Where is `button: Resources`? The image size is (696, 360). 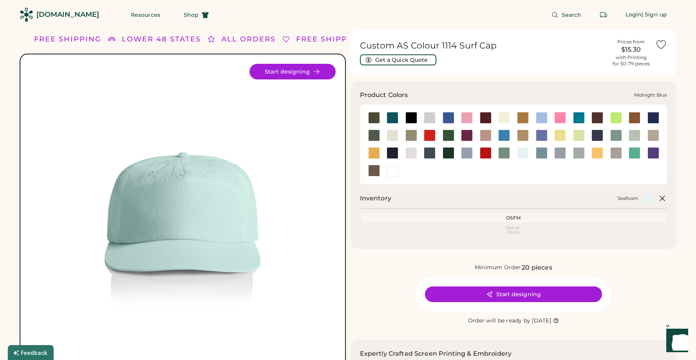
button: Resources is located at coordinates (145, 15).